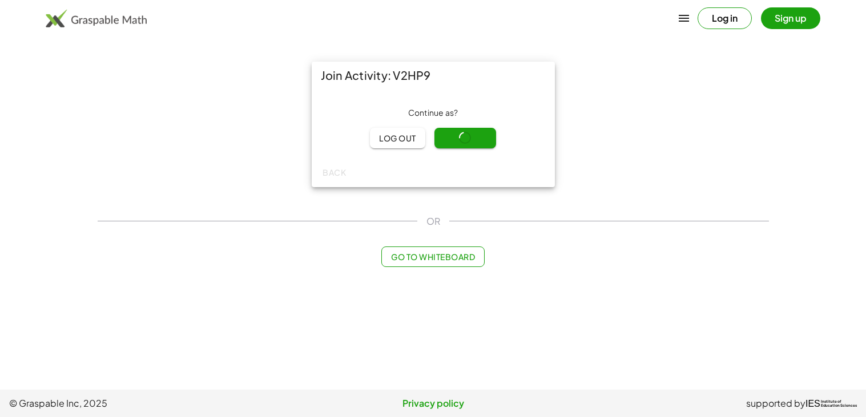 The image size is (866, 417). Describe the element at coordinates (432, 257) in the screenshot. I see `button: Go to Whiteboard` at that location.